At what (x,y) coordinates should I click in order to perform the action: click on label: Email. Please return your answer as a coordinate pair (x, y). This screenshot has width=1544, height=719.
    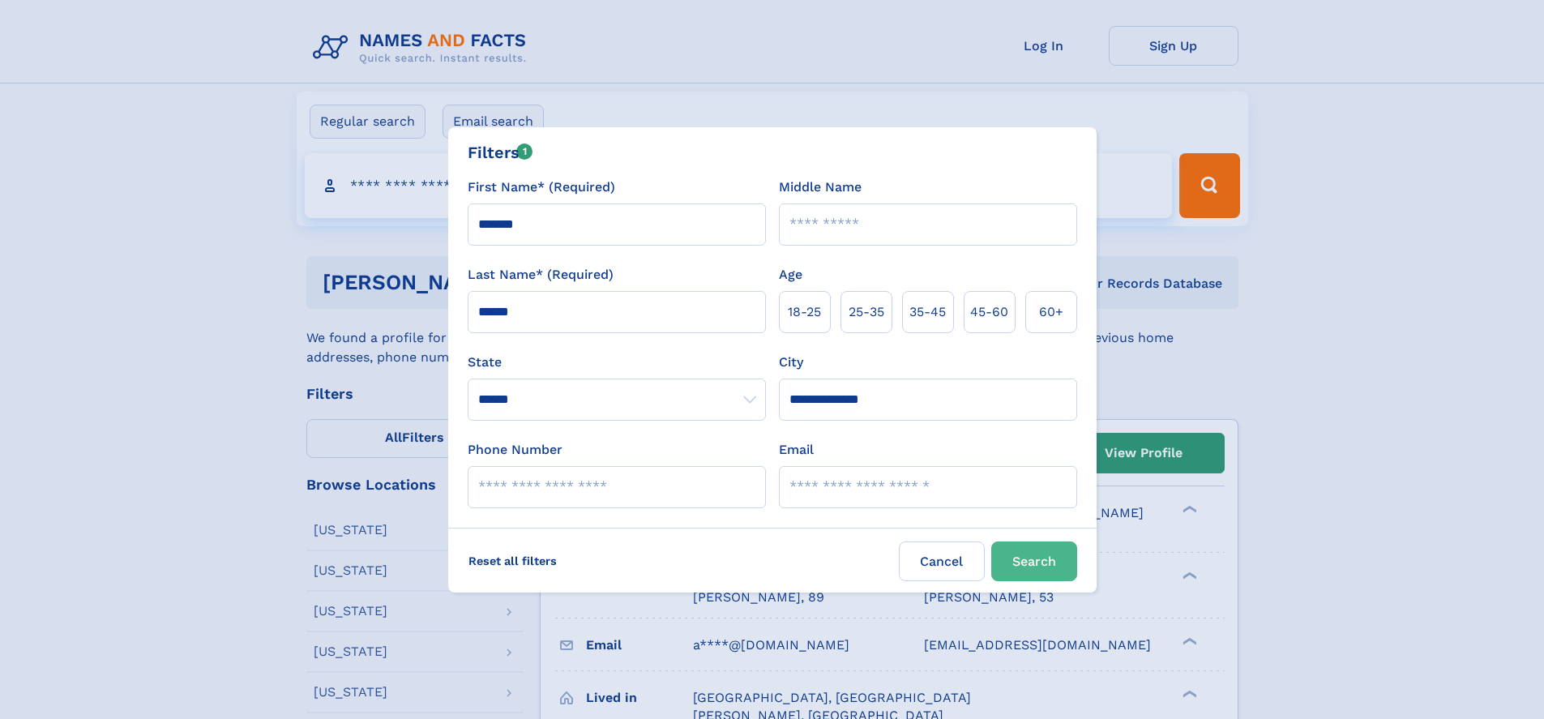
    Looking at the image, I should click on (796, 450).